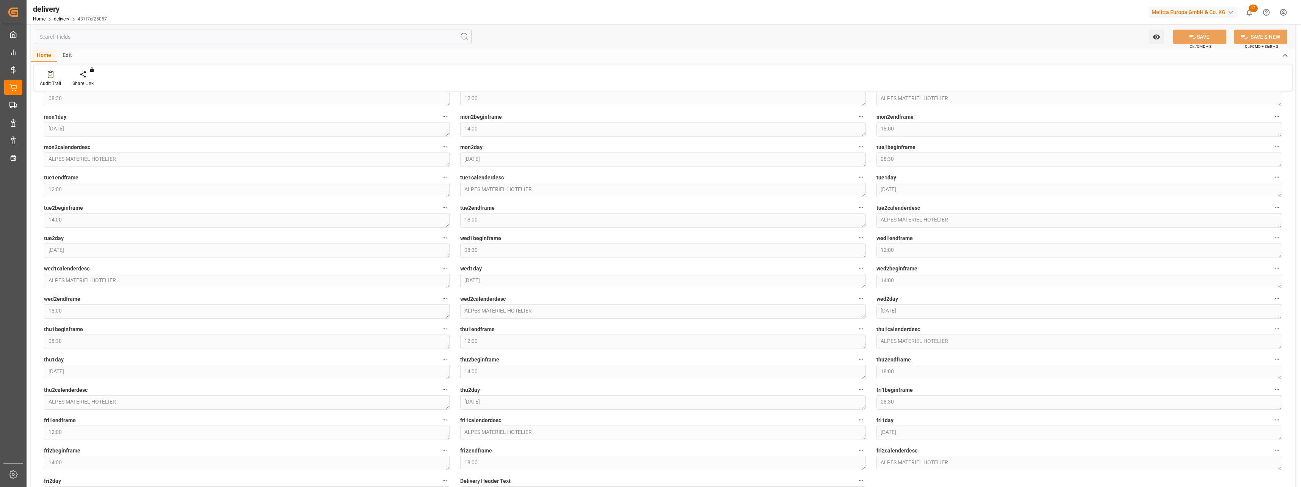 The image size is (1301, 487). Describe the element at coordinates (477, 208) in the screenshot. I see `span: tue2endframe` at that location.